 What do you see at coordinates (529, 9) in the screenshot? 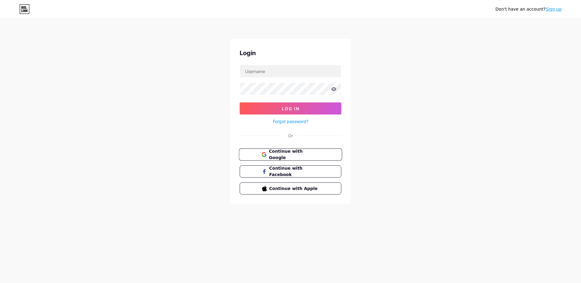
I see `div: Don't have an account?` at bounding box center [529, 9].